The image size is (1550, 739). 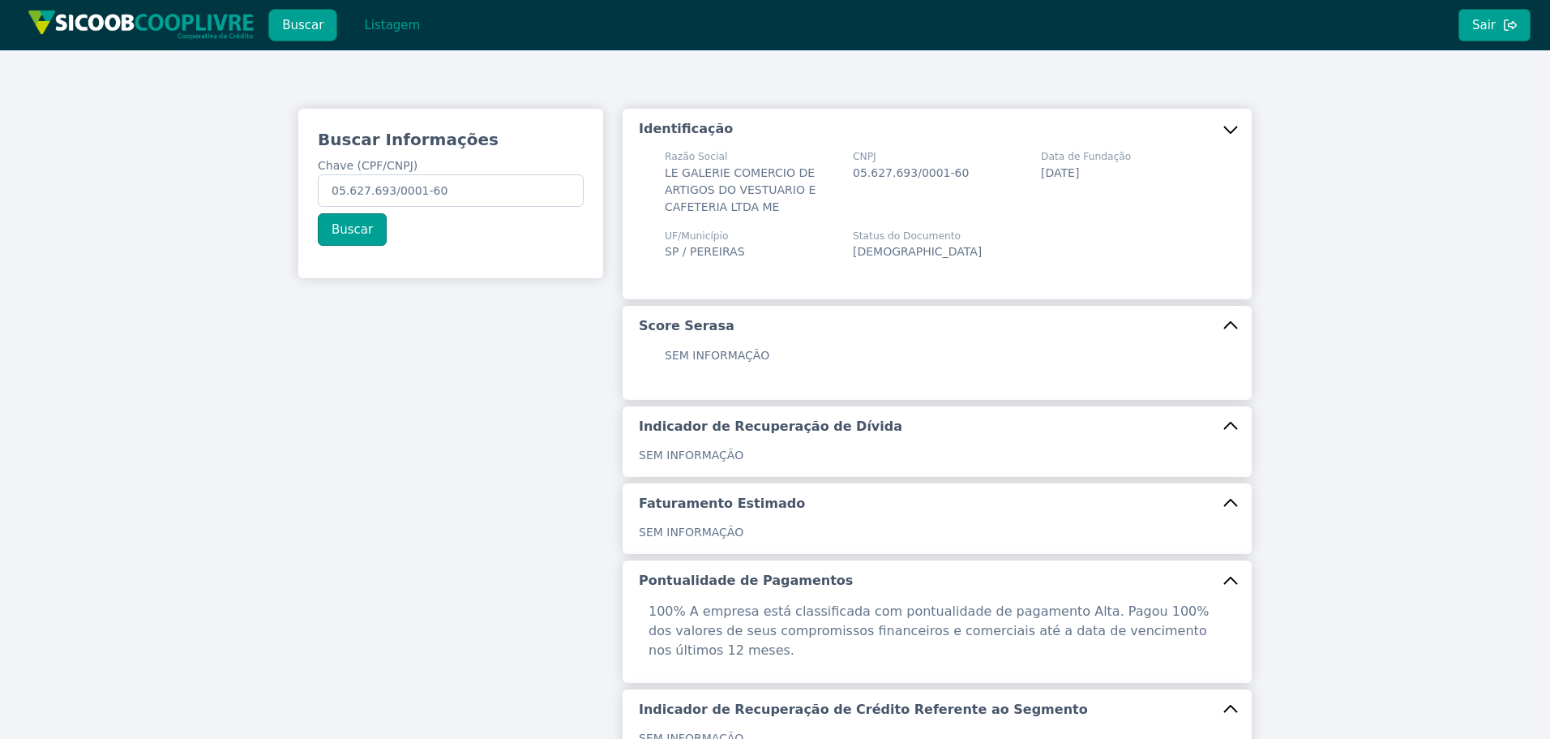 What do you see at coordinates (686, 129) in the screenshot?
I see `h5: Identificação` at bounding box center [686, 129].